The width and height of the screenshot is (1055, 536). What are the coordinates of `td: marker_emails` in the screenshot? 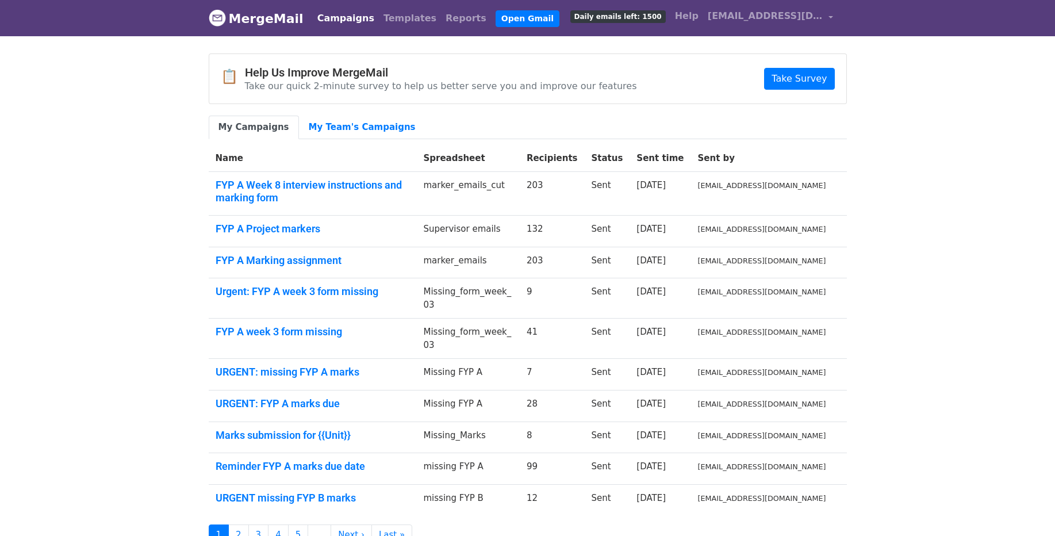 It's located at (467, 262).